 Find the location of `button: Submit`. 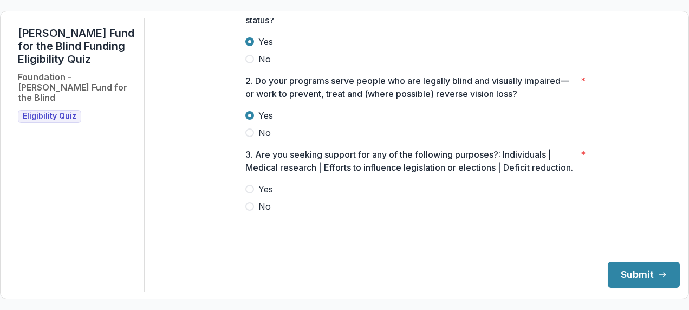

button: Submit is located at coordinates (643, 275).